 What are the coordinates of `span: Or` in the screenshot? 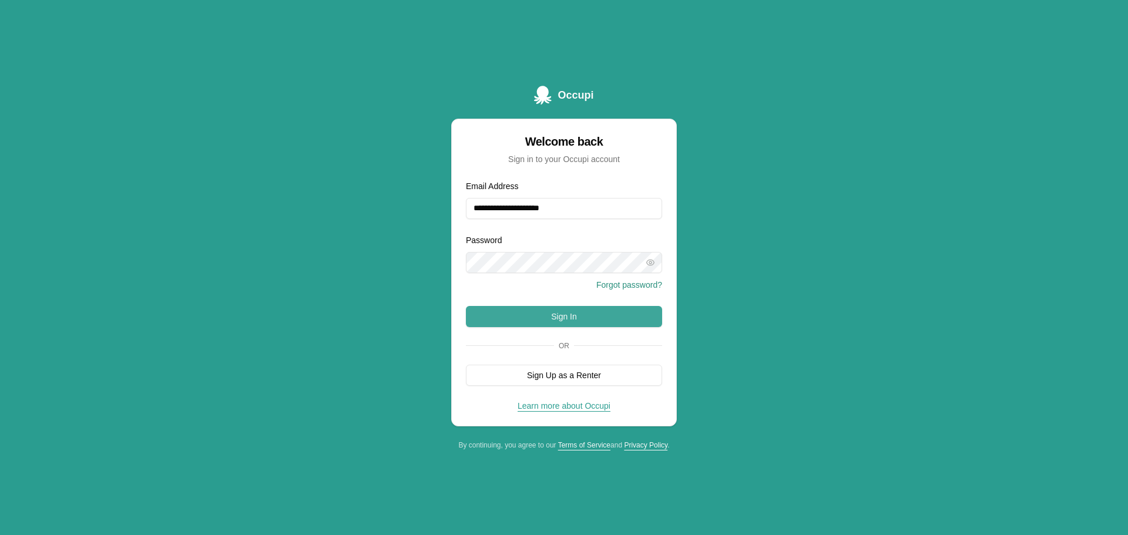 It's located at (564, 346).